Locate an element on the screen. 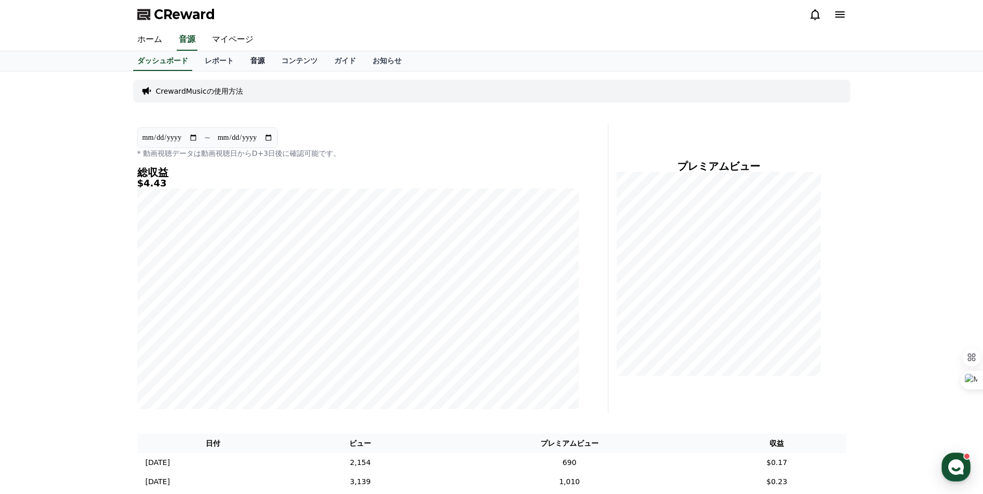  th: 収益 is located at coordinates (777, 444).